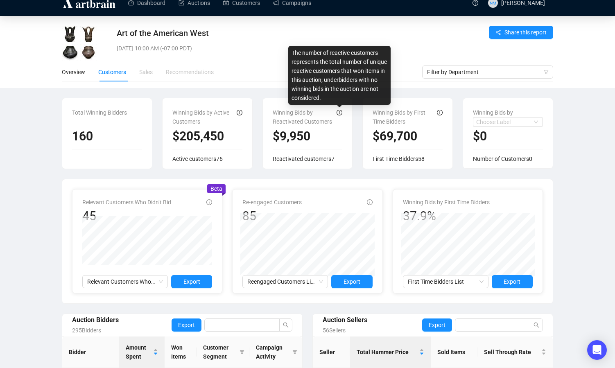  I want to click on span: Beta, so click(216, 189).